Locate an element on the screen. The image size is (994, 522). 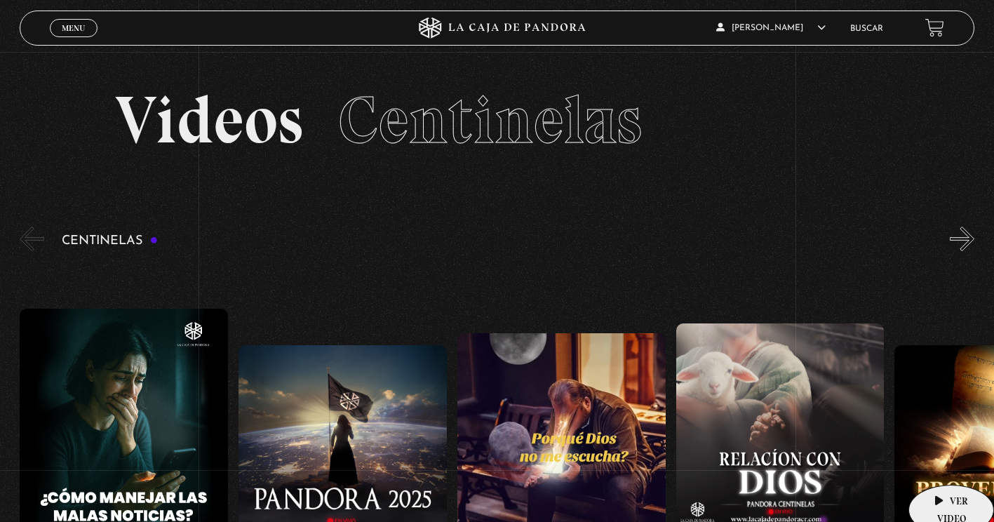
span: Cerrar is located at coordinates (74, 41).